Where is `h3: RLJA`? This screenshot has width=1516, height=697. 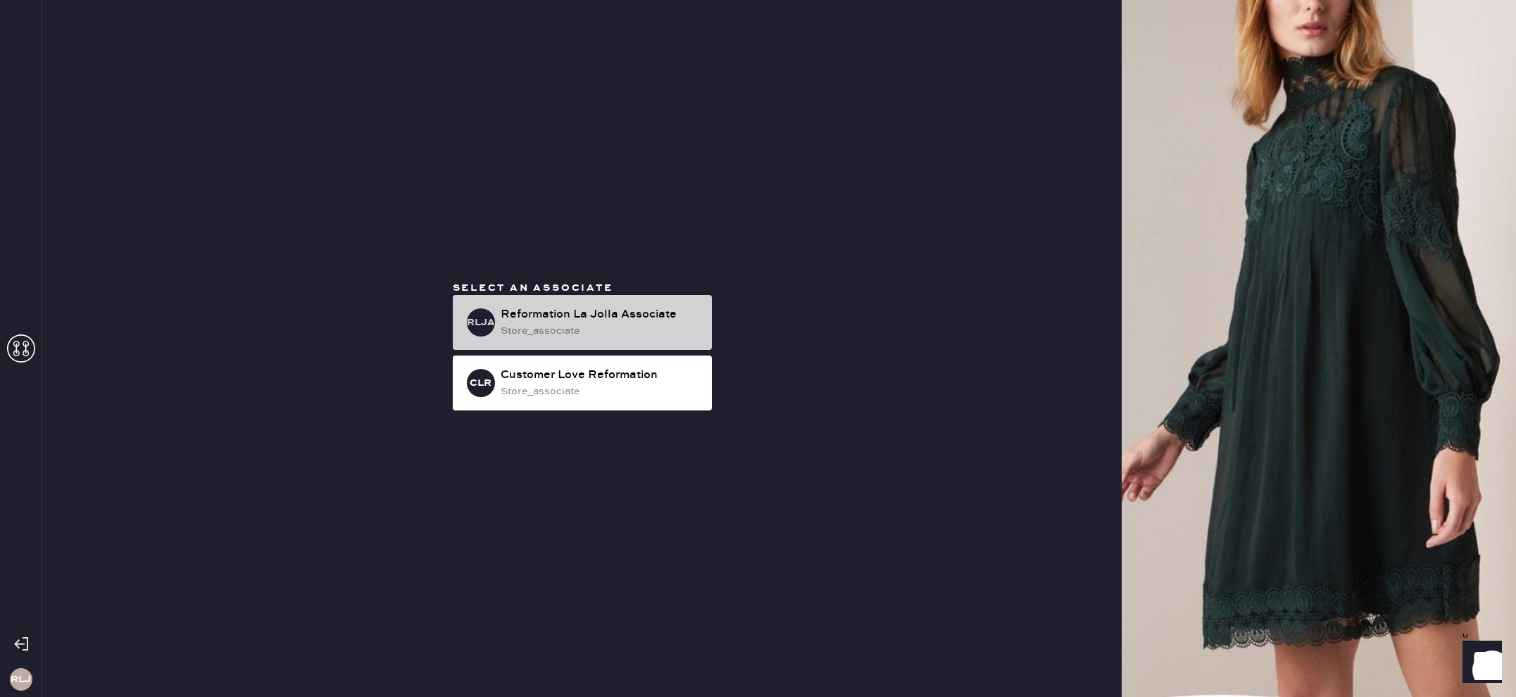
h3: RLJA is located at coordinates (481, 322).